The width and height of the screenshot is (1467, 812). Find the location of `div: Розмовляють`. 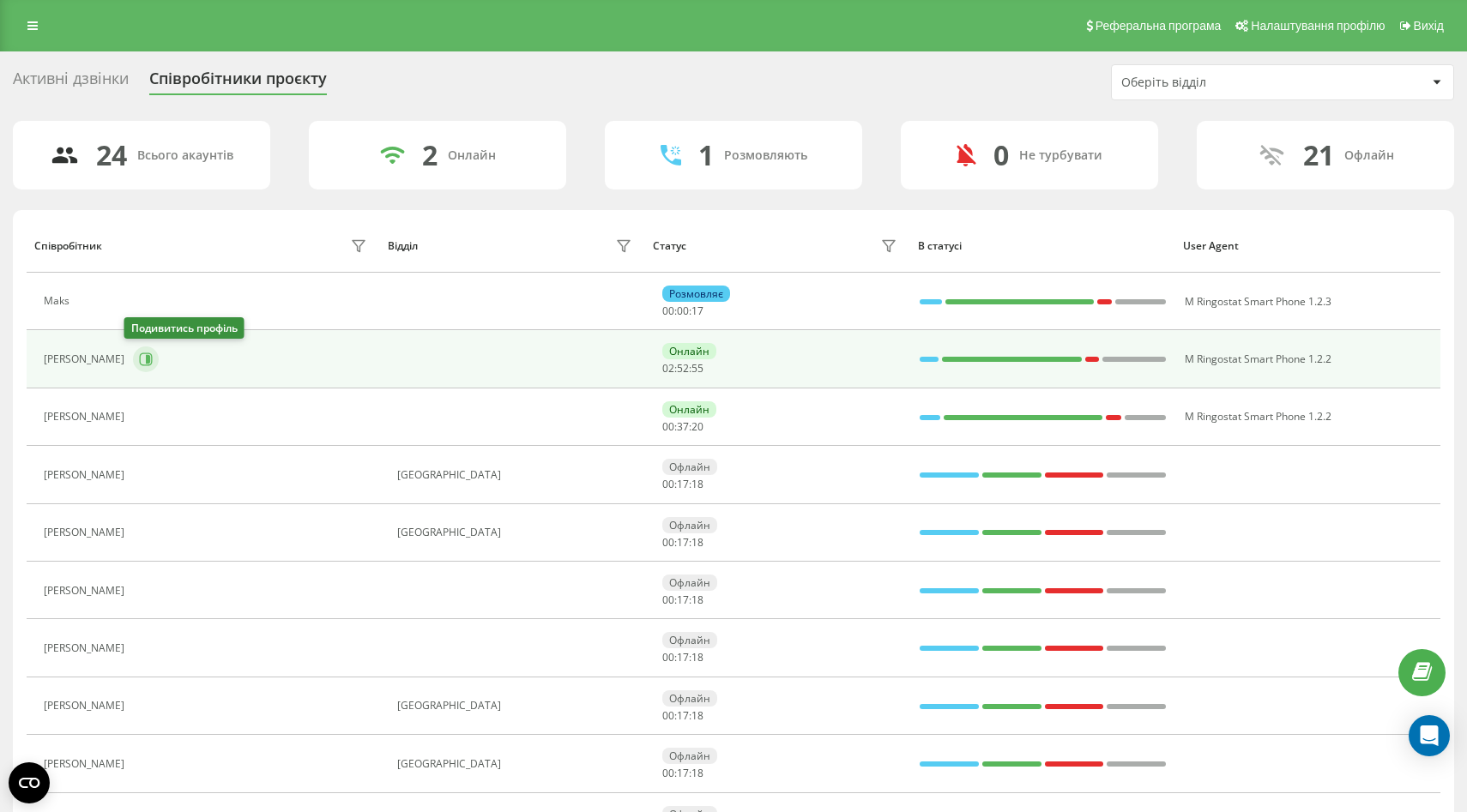

div: Розмовляють is located at coordinates (765, 155).